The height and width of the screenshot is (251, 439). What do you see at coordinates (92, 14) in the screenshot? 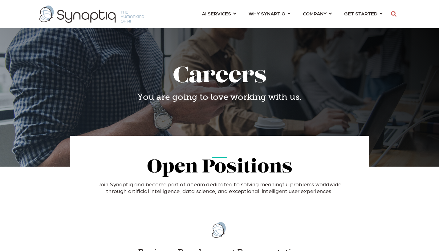
I see `img: synaptiq logo-1` at bounding box center [92, 14].